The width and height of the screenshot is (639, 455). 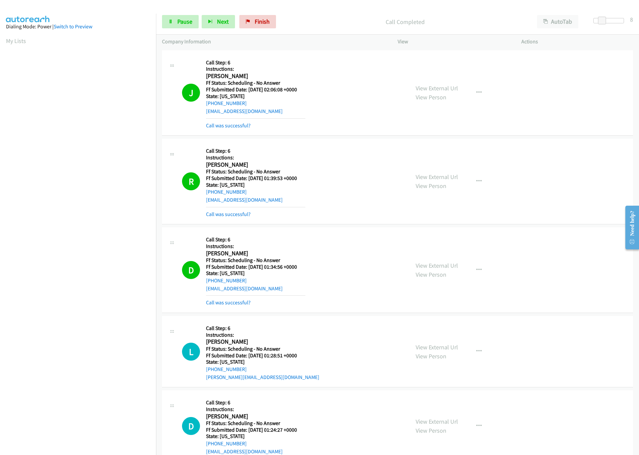 What do you see at coordinates (191, 181) in the screenshot?
I see `h1: R` at bounding box center [191, 181].